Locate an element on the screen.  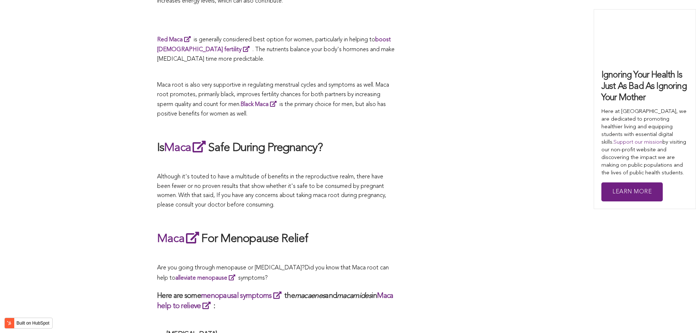
a: Learn More is located at coordinates (632, 192).